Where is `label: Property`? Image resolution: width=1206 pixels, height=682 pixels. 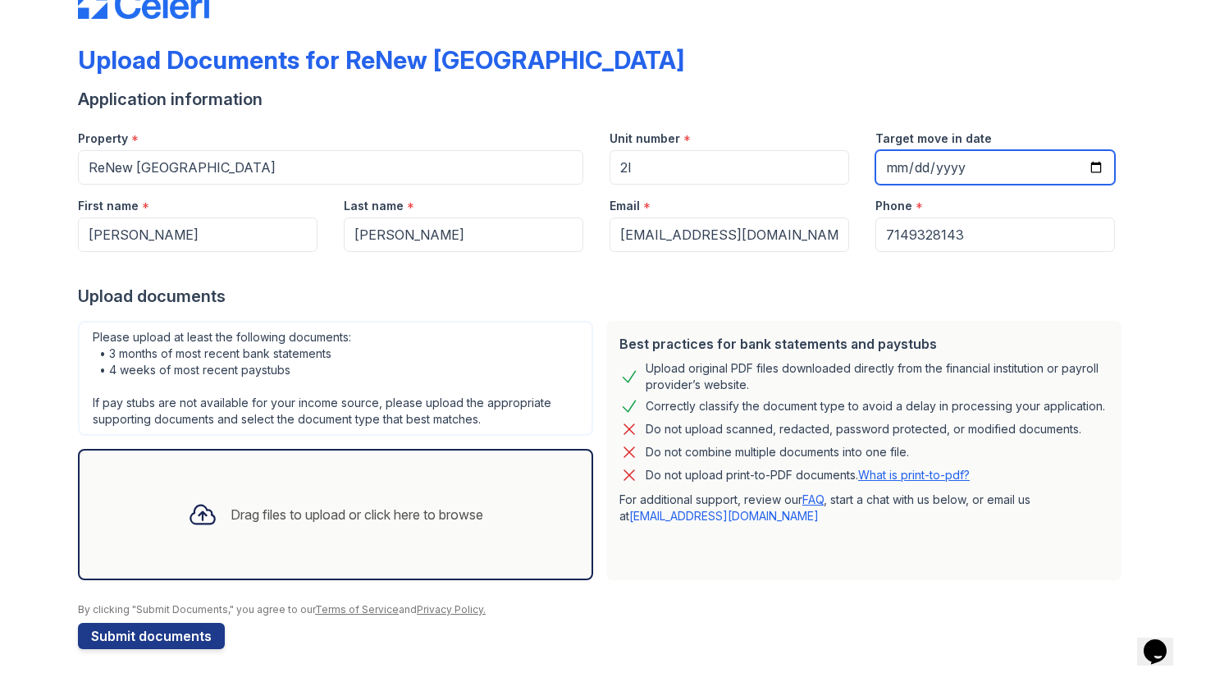 label: Property is located at coordinates (103, 139).